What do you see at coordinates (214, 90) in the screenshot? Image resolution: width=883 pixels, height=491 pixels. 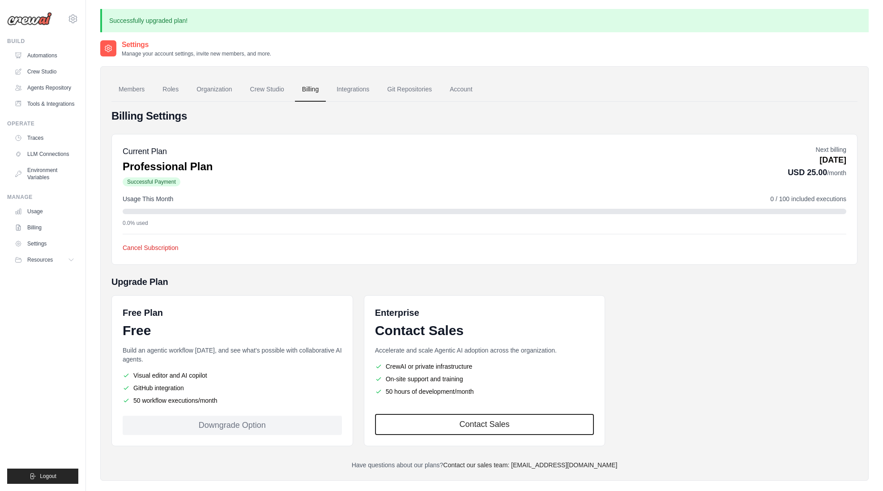 I see `a: Organization` at bounding box center [214, 90].